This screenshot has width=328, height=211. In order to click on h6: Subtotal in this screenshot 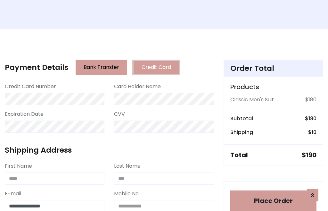, I will do `click(241, 118)`.